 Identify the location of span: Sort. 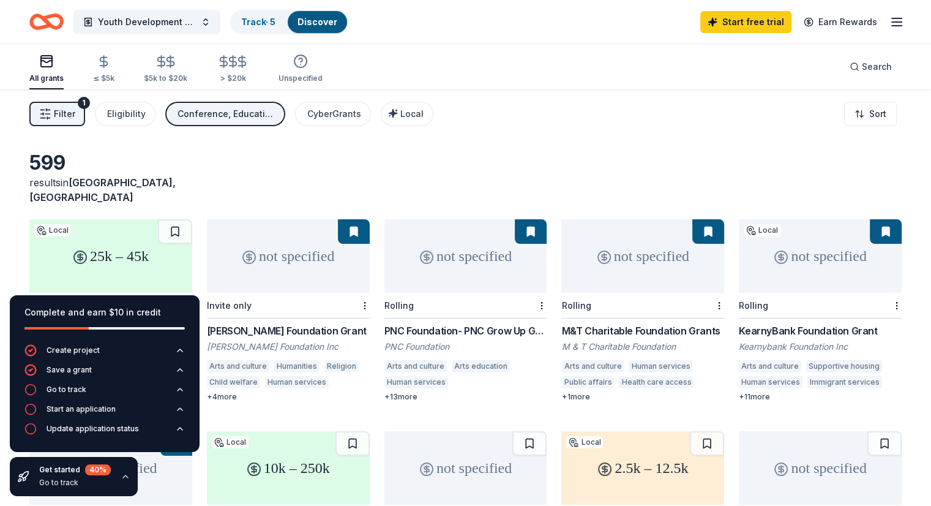
(878, 114).